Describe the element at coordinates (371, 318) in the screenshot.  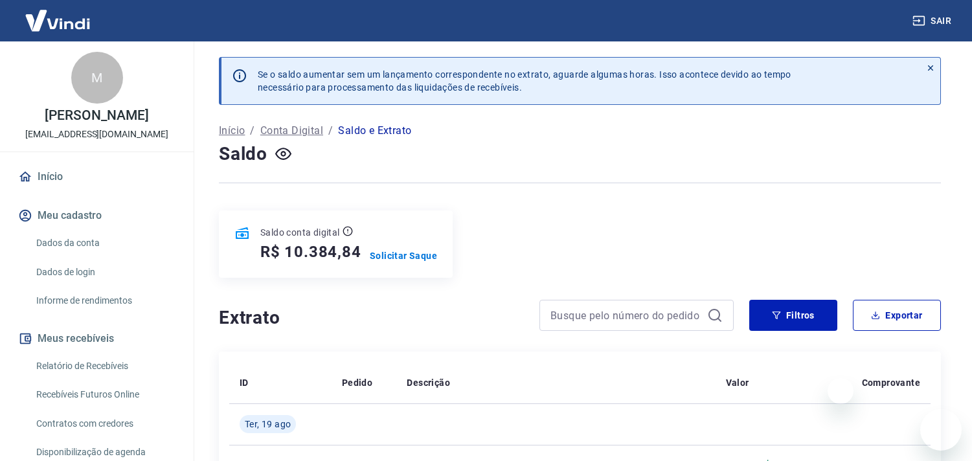
I see `h4: Extrato` at that location.